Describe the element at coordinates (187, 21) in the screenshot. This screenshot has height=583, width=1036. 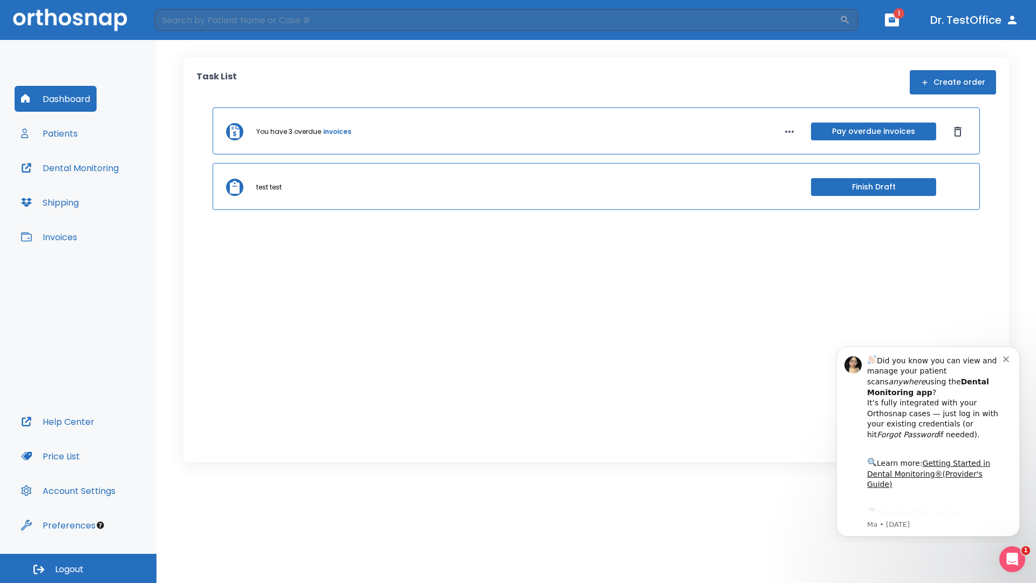
I see `button: Dismiss notification` at that location.